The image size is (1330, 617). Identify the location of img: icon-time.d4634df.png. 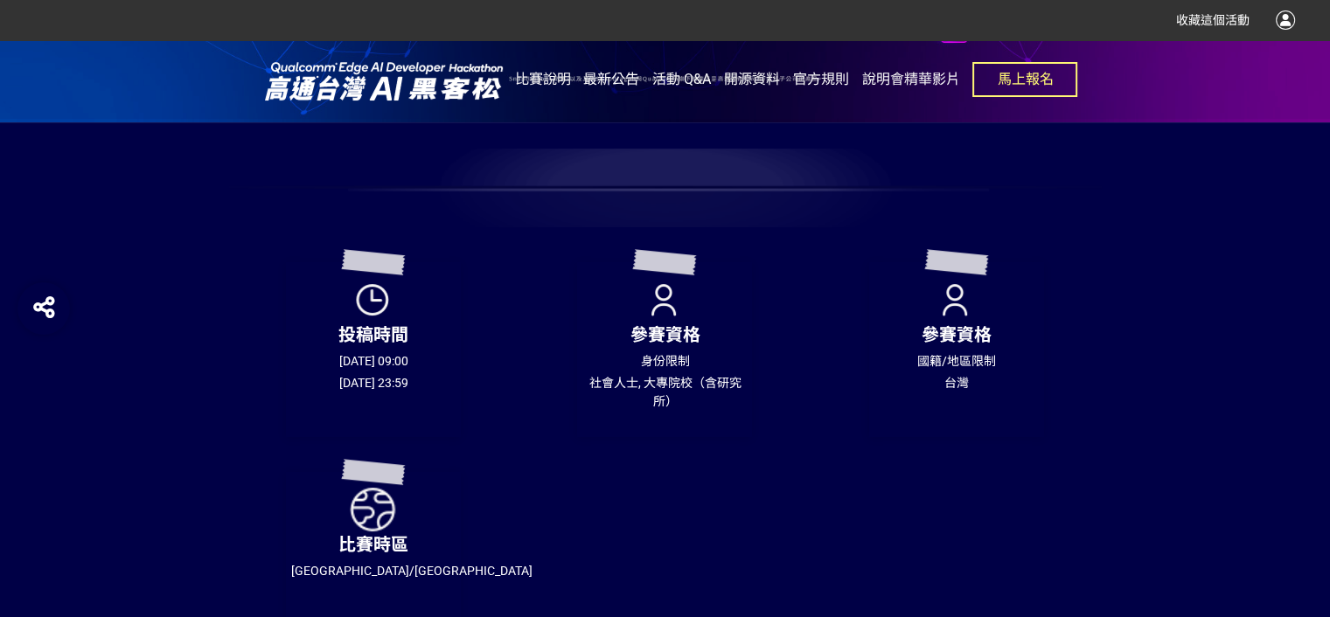
(373, 300).